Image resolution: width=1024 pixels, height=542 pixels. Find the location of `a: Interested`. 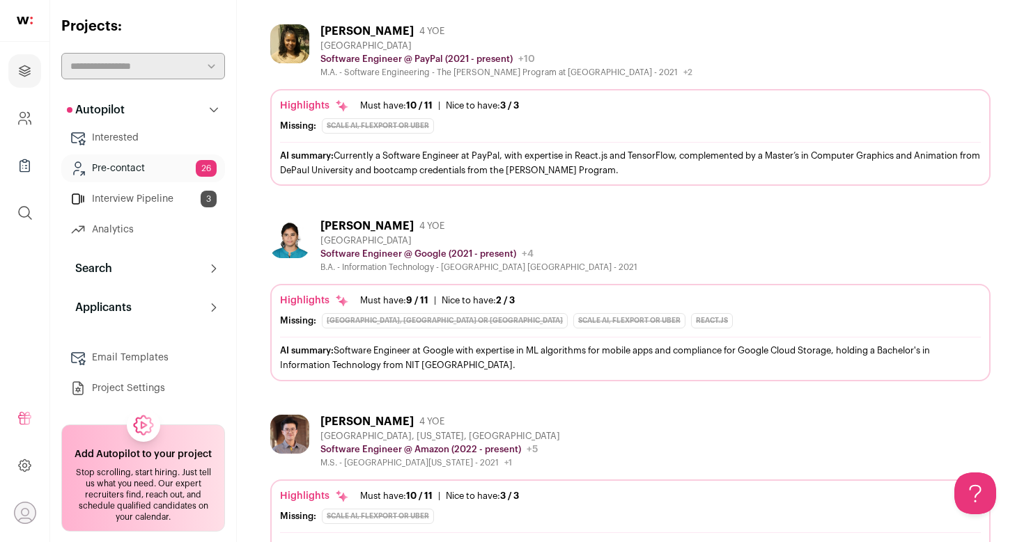

a: Interested is located at coordinates (143, 138).